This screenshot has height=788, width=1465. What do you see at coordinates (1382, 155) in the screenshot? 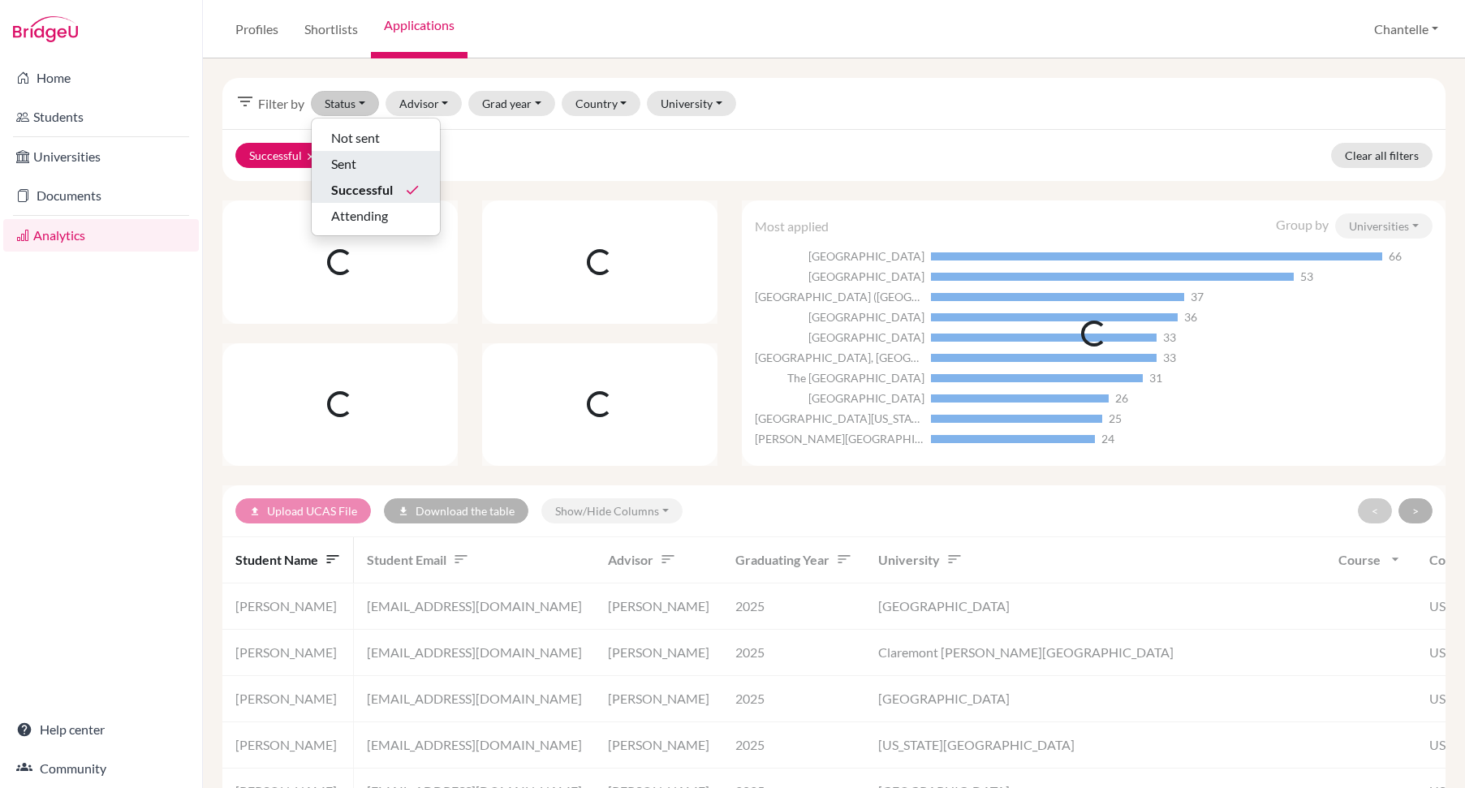
I see `a: Clear all filters` at bounding box center [1382, 155].